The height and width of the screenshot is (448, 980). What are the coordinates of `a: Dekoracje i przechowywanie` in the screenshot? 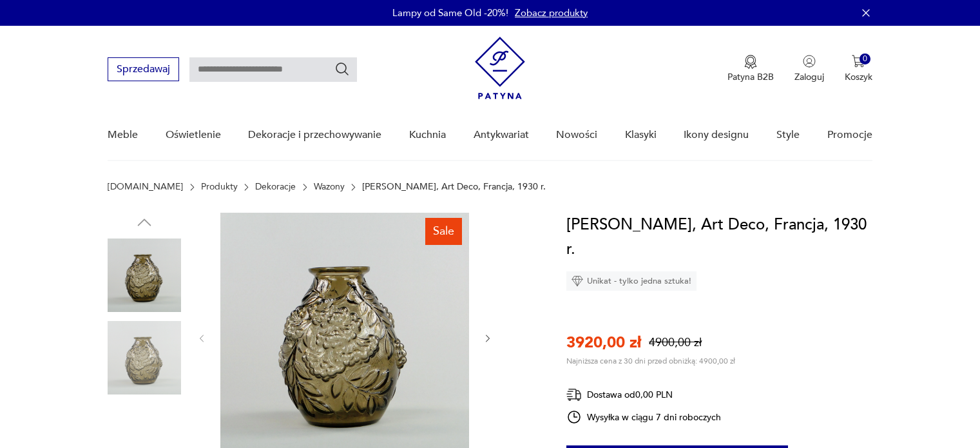 It's located at (315, 135).